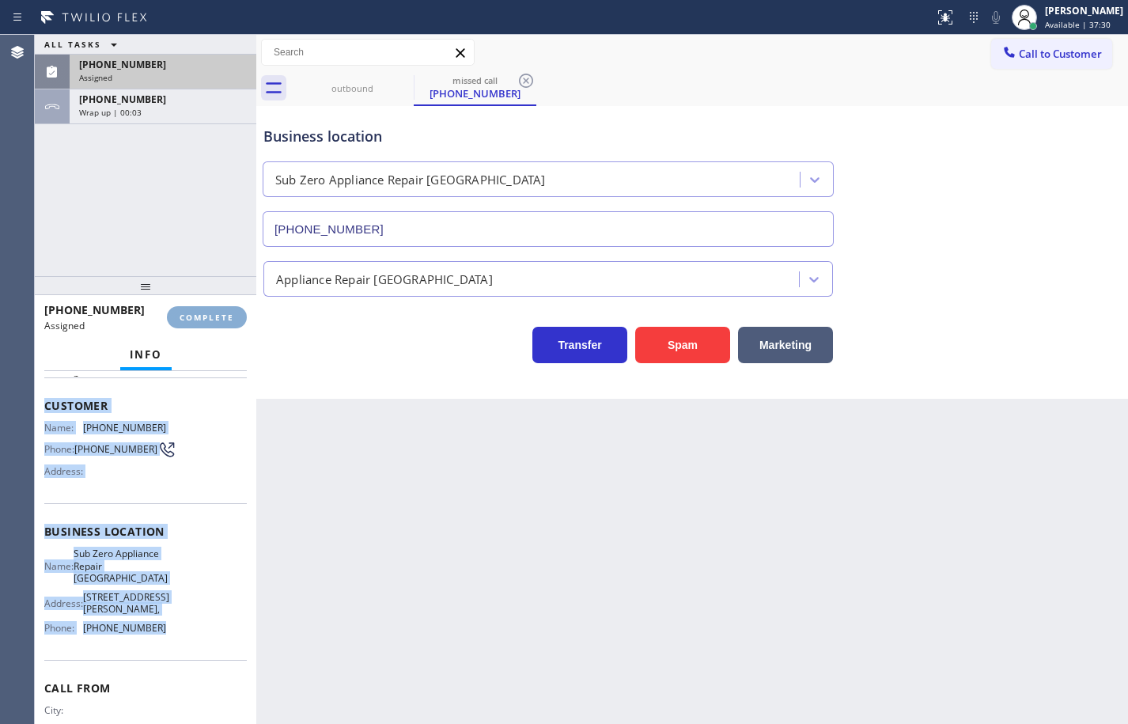 The image size is (1128, 724). What do you see at coordinates (146, 354) in the screenshot?
I see `span: Info` at bounding box center [146, 354].